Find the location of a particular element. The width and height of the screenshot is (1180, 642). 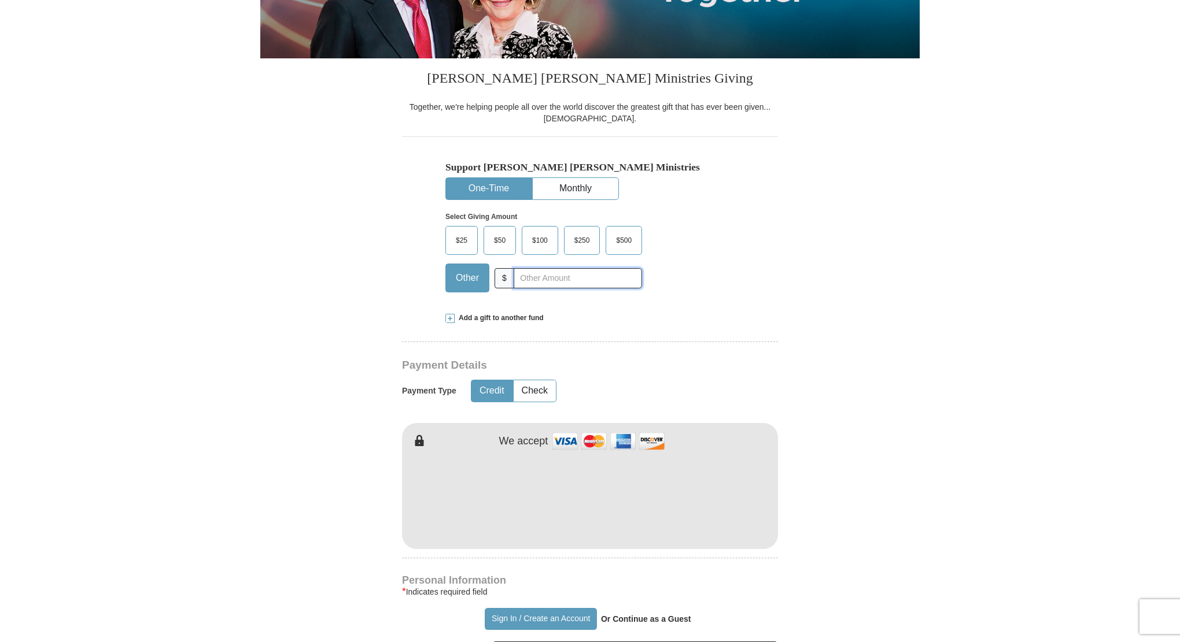

h4: Personal Information is located at coordinates (590, 581).